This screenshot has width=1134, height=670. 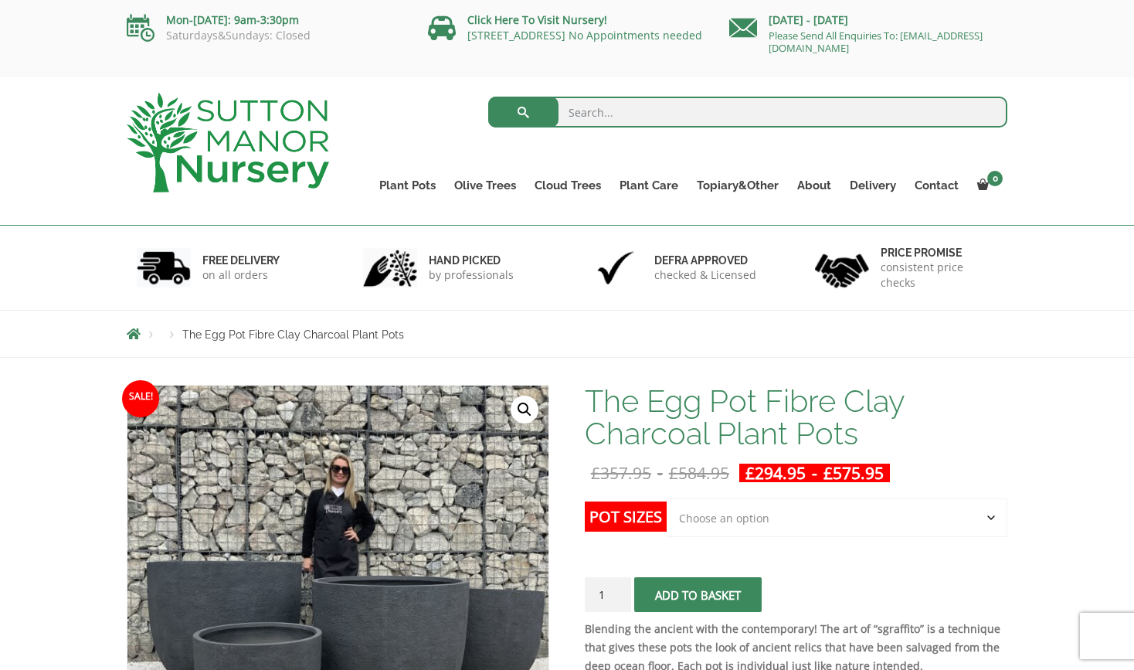 I want to click on a: About, so click(x=814, y=185).